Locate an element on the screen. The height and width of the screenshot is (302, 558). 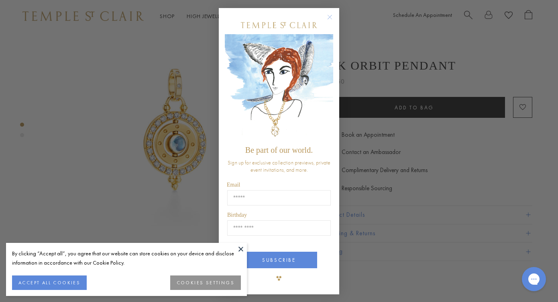
button: ACCEPT ALL COOKIES is located at coordinates (49, 282).